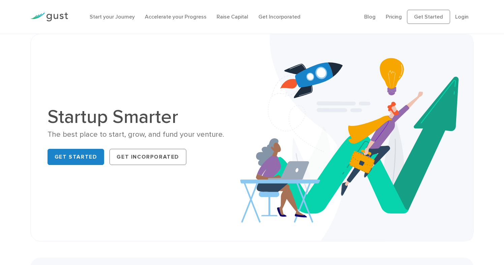 The height and width of the screenshot is (265, 504). Describe the element at coordinates (357, 138) in the screenshot. I see `img: Startup Smarter Hero` at that location.